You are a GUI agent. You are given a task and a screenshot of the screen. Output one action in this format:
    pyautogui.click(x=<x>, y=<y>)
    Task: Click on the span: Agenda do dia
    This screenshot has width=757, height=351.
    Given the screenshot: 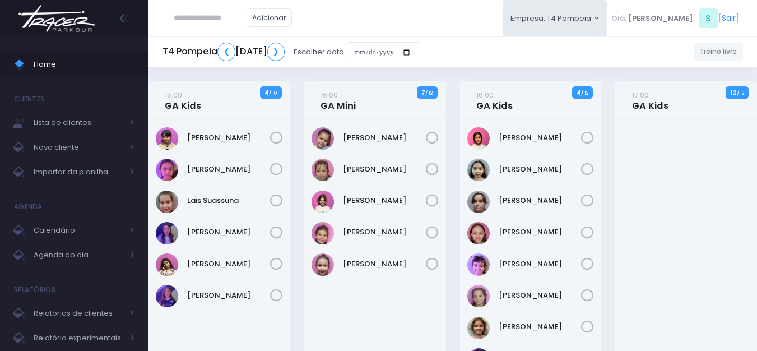 What is the action you would take?
    pyautogui.click(x=78, y=255)
    